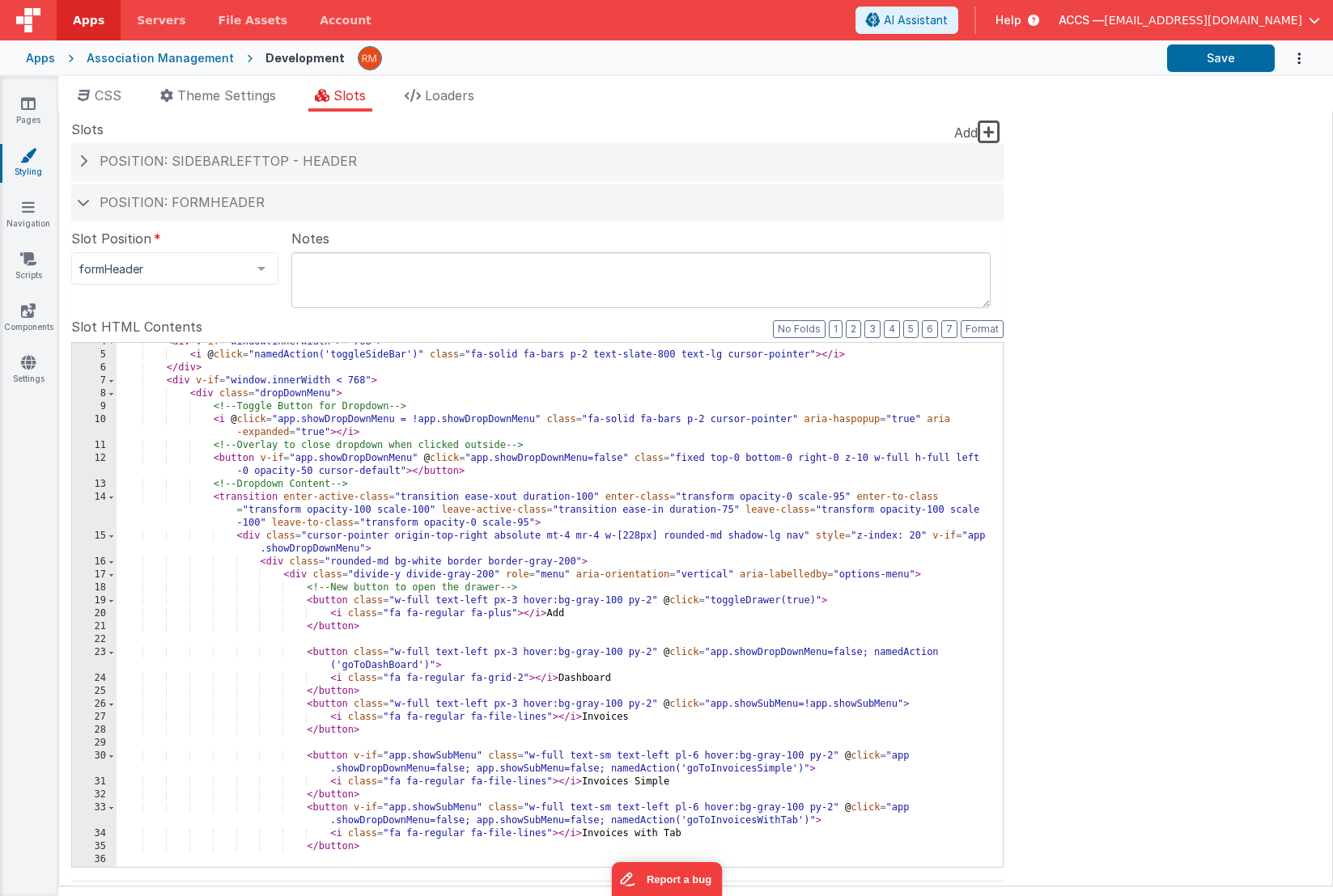  I want to click on div: 14, so click(94, 510).